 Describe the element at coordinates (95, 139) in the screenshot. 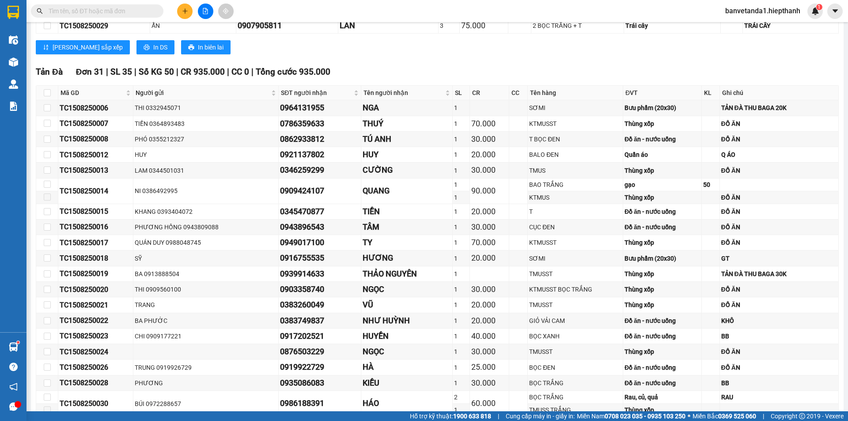

I see `div: TC1508250008` at that location.